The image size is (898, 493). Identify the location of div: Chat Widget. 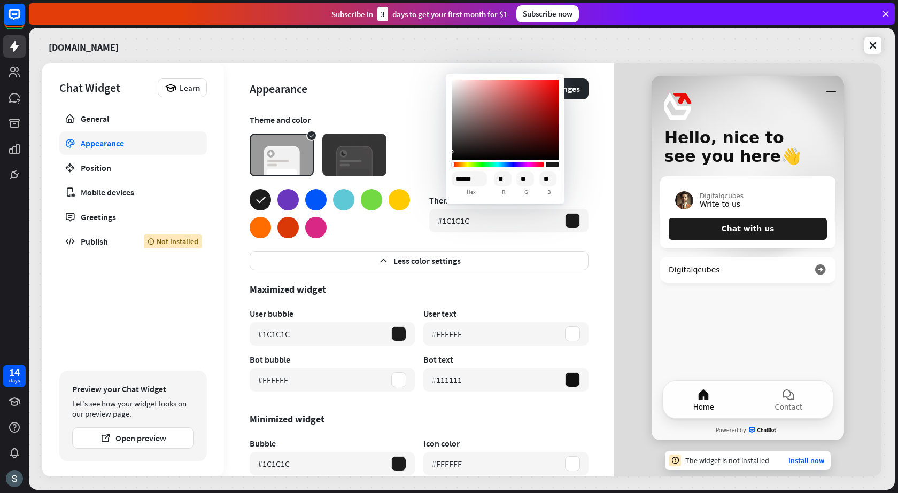
(106, 88).